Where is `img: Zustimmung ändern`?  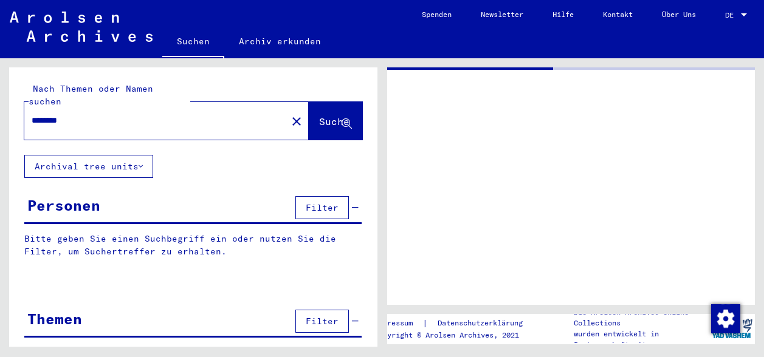 img: Zustimmung ändern is located at coordinates (725, 319).